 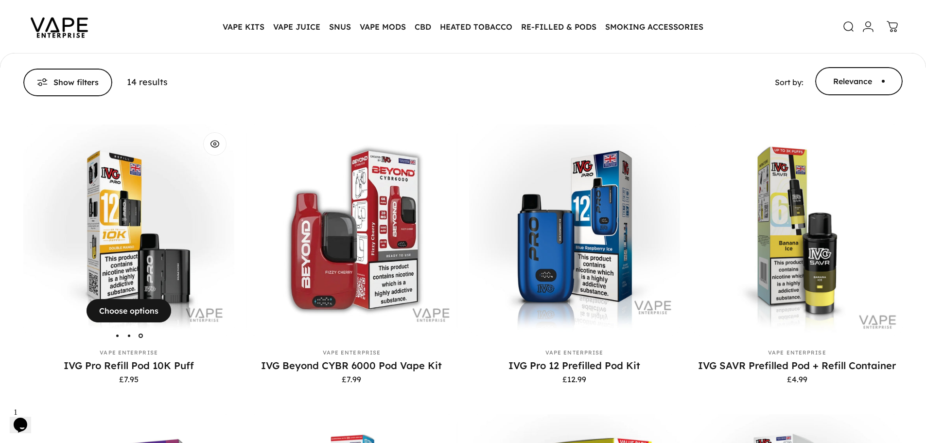 What do you see at coordinates (892, 27) in the screenshot?
I see `a: 0 items` at bounding box center [892, 27].